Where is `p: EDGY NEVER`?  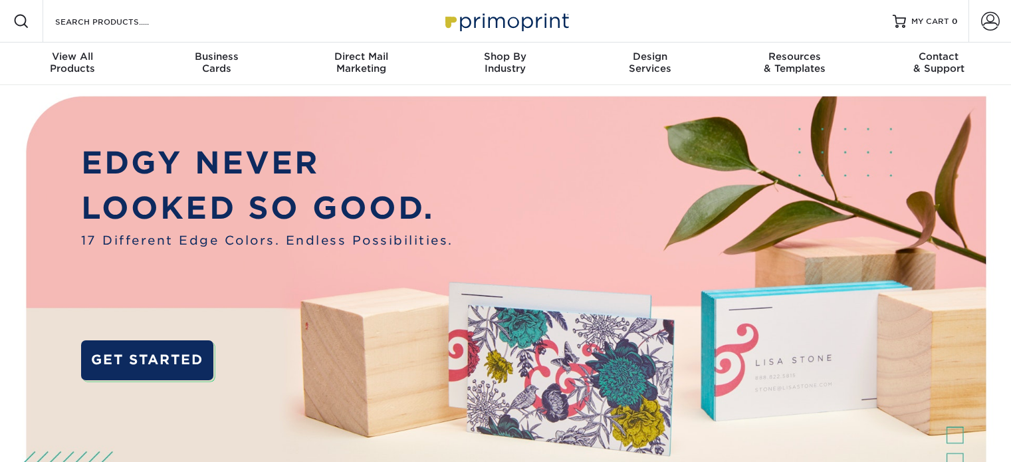 p: EDGY NEVER is located at coordinates (267, 163).